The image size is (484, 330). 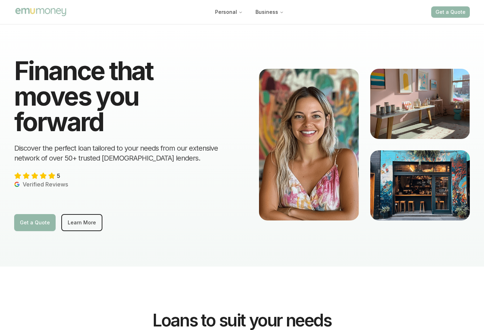 What do you see at coordinates (229, 12) in the screenshot?
I see `button: Personal` at bounding box center [229, 12].